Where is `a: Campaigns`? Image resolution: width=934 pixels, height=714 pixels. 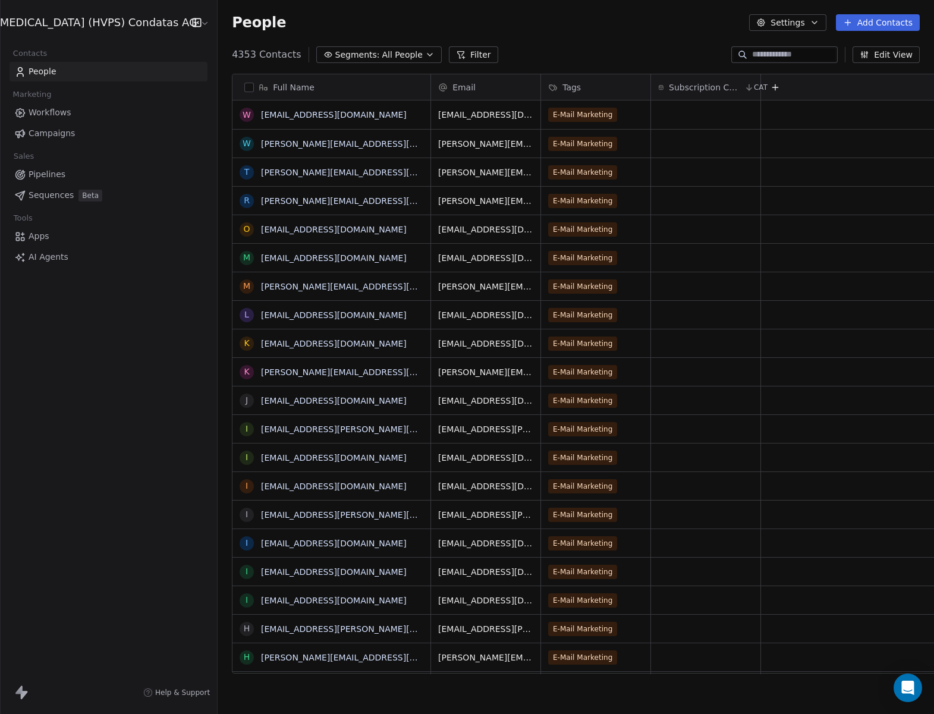
a: Campaigns is located at coordinates (108, 133).